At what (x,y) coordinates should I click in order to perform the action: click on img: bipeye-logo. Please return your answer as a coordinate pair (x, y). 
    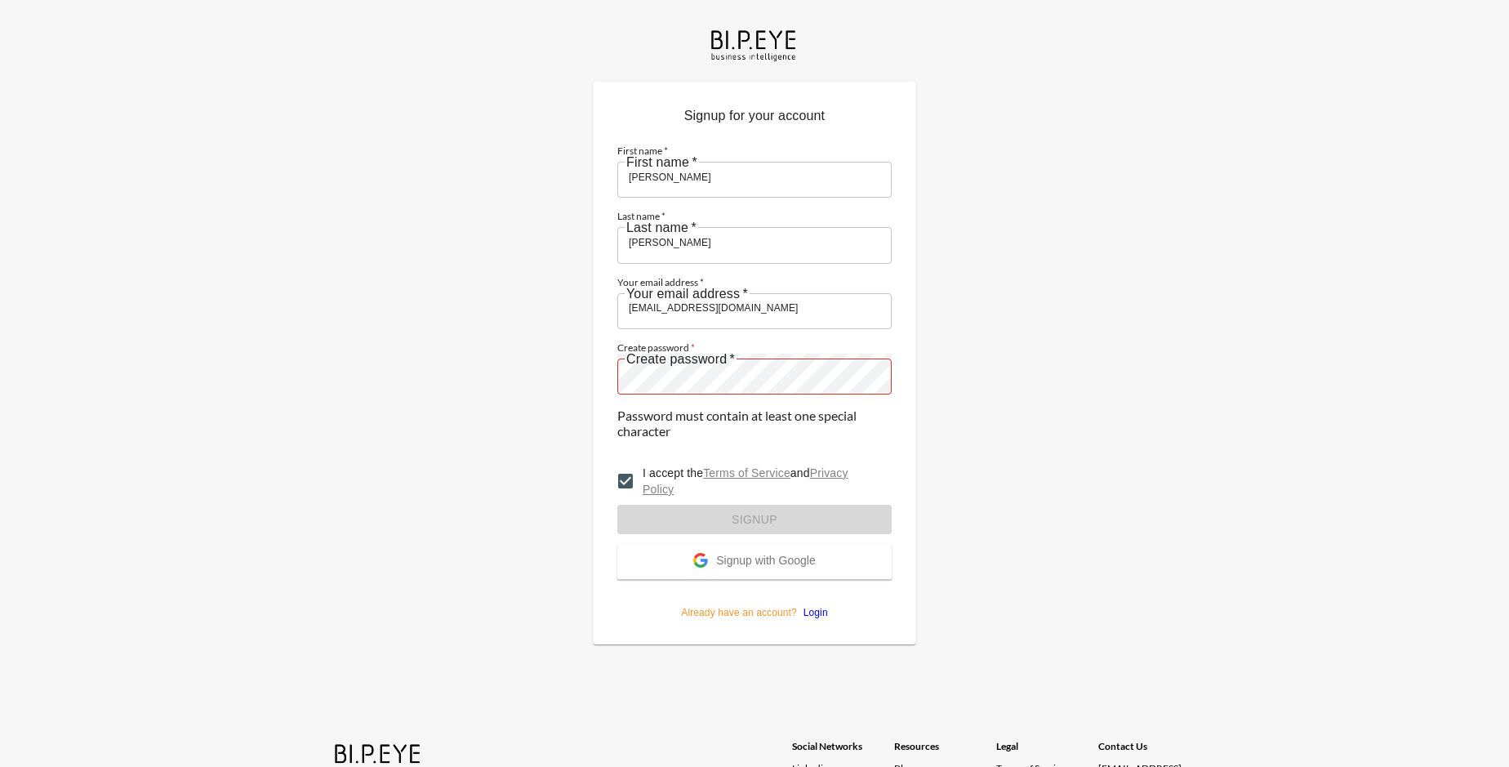
    Looking at the image, I should click on (755, 44).